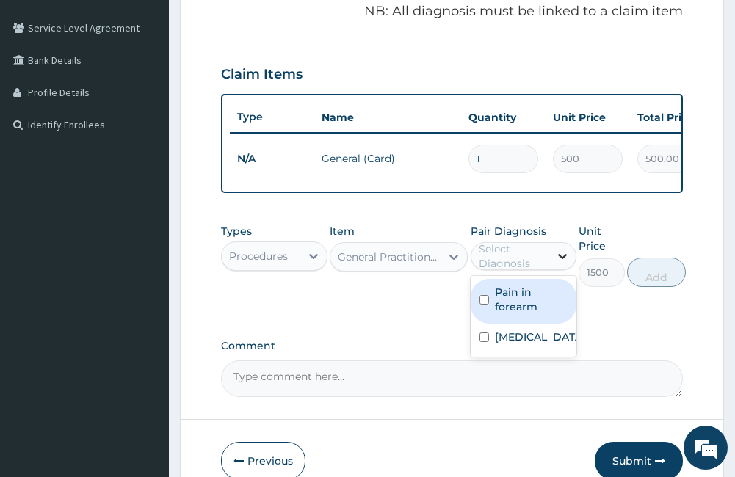 The image size is (735, 477). What do you see at coordinates (656, 272) in the screenshot?
I see `button: Add` at bounding box center [656, 272].